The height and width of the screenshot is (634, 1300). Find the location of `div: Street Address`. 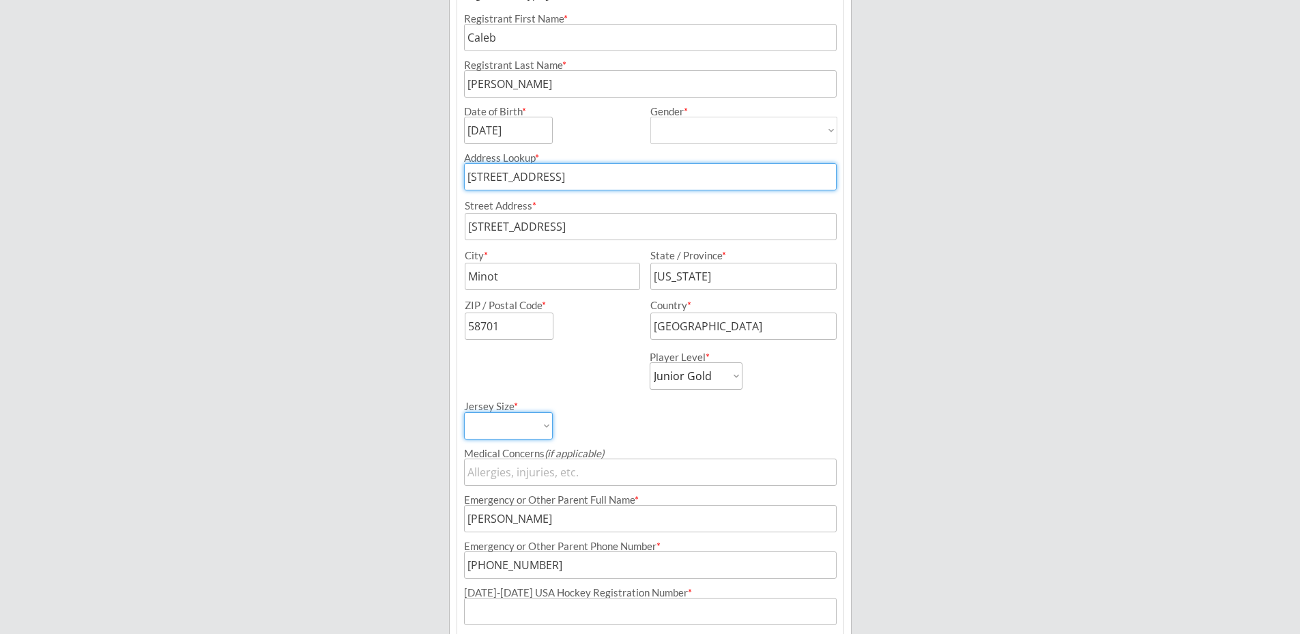

div: Street Address is located at coordinates (651, 205).